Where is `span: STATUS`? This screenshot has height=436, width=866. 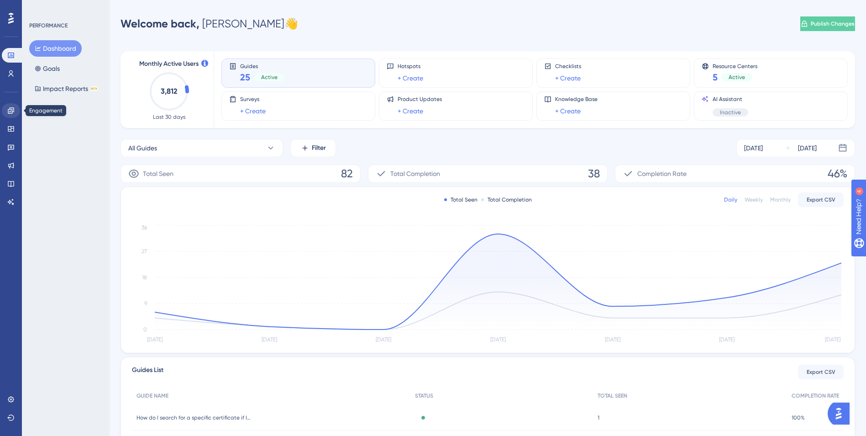
span: STATUS is located at coordinates (424, 395).